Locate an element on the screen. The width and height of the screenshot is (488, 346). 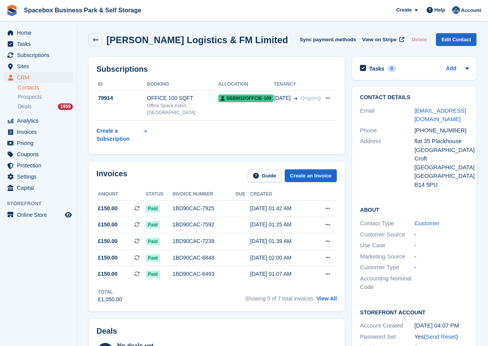
span: Online Store is located at coordinates (40, 215).